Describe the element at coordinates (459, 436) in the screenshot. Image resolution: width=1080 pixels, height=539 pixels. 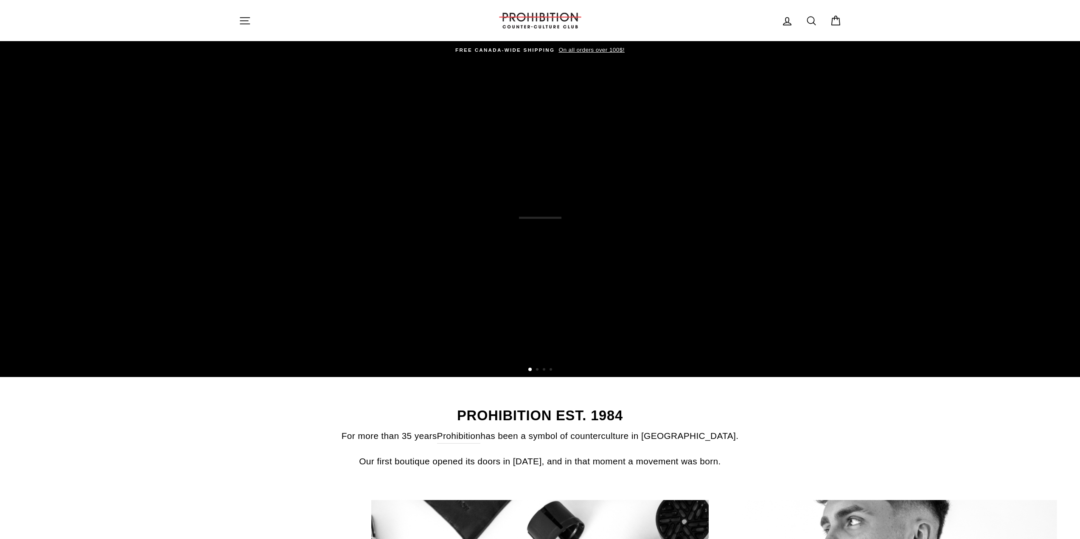
I see `a: Prohibition` at that location.